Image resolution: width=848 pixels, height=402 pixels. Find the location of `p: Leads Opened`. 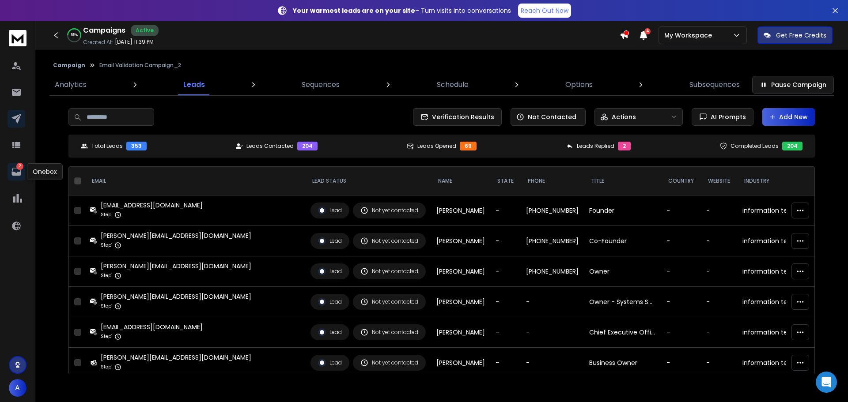

p: Leads Opened is located at coordinates (437, 146).